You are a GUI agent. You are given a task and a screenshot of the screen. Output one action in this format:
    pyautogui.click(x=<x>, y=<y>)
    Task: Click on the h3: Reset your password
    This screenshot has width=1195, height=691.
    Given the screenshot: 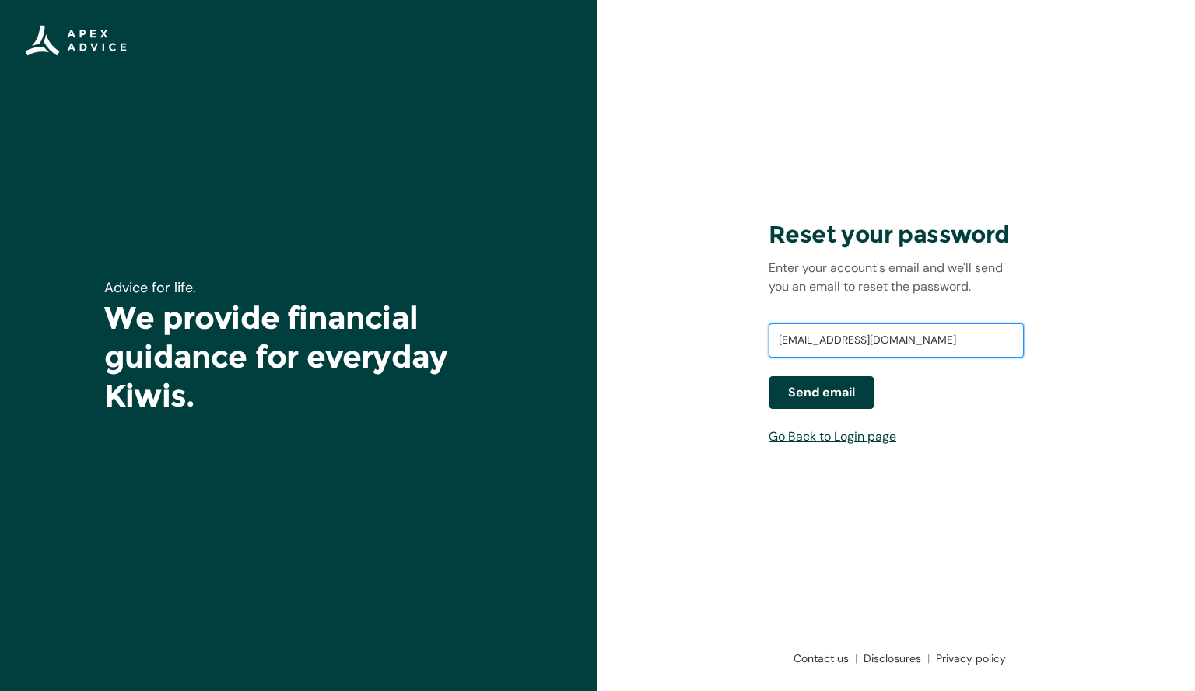 What is the action you would take?
    pyautogui.click(x=896, y=235)
    